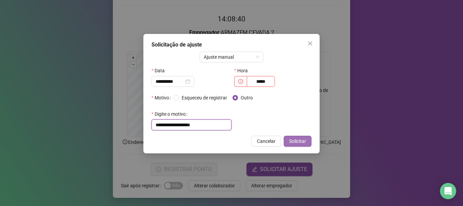  What do you see at coordinates (297, 141) in the screenshot?
I see `button: Solicitar` at bounding box center [297, 141].